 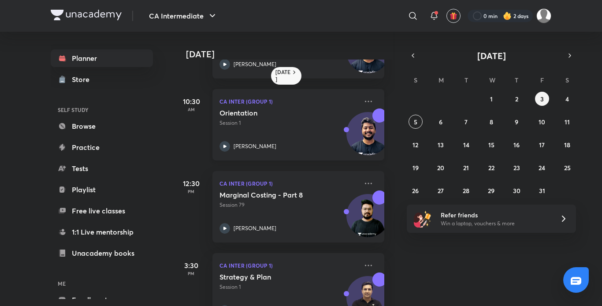 What do you see at coordinates (422, 218) in the screenshot?
I see `img: referral` at bounding box center [422, 218].